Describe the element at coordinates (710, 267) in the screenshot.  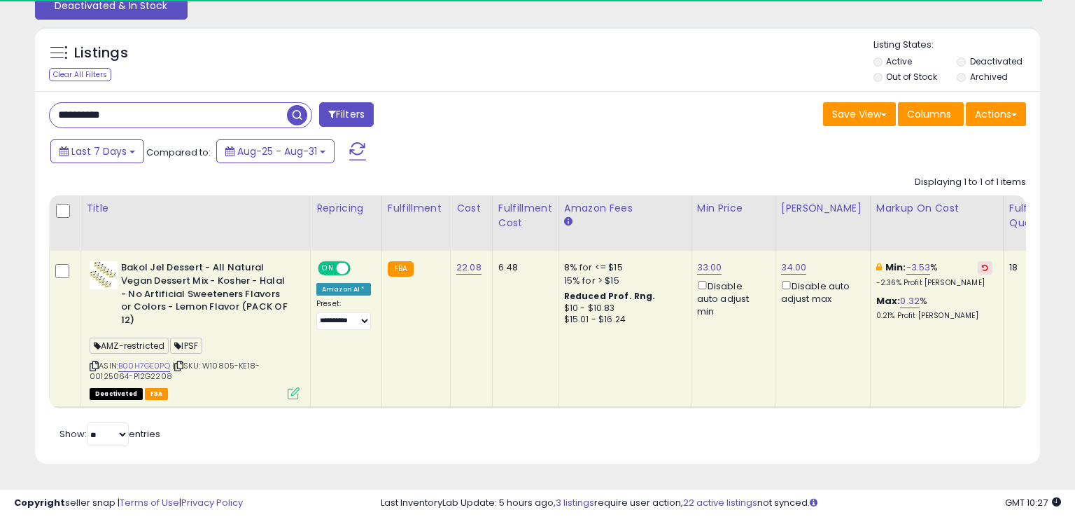
I see `a: 33.00` at that location.